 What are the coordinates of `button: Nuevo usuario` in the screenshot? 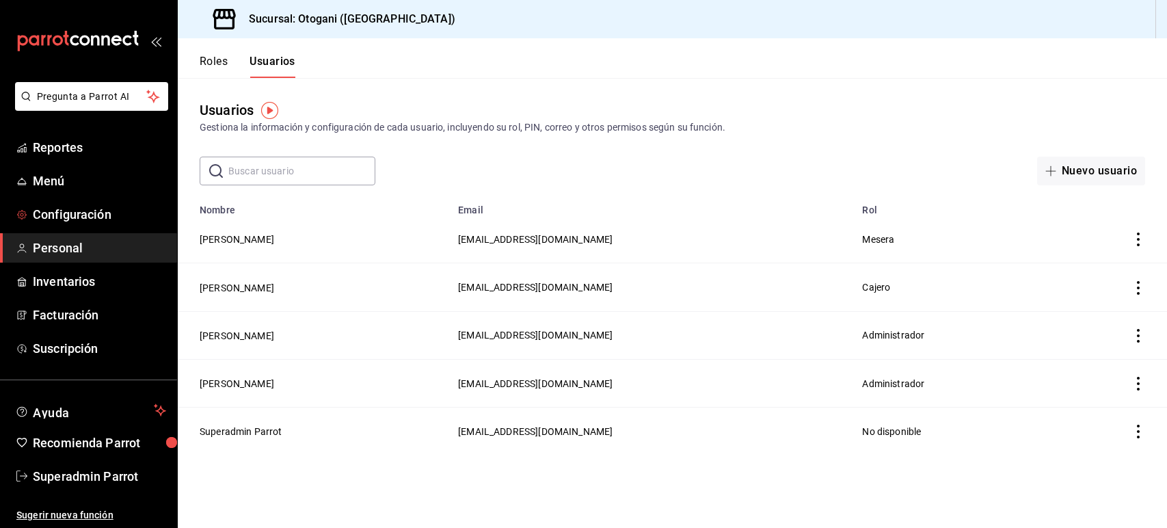 It's located at (1091, 171).